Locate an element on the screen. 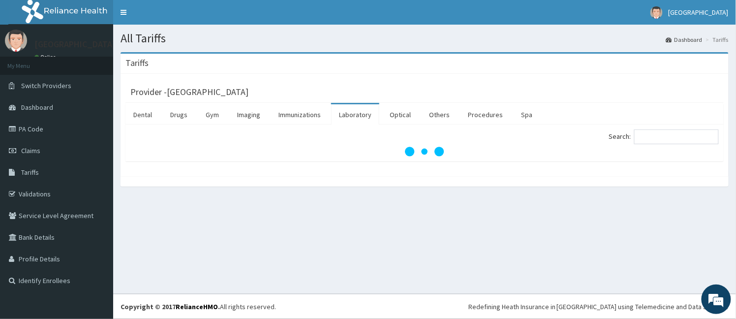 The width and height of the screenshot is (736, 319). label: Search: is located at coordinates (663, 137).